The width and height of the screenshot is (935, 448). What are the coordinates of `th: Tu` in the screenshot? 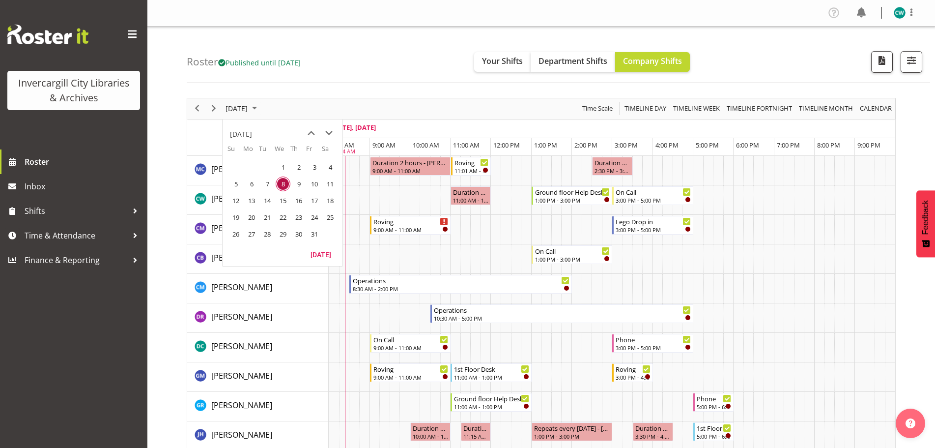 It's located at (267, 151).